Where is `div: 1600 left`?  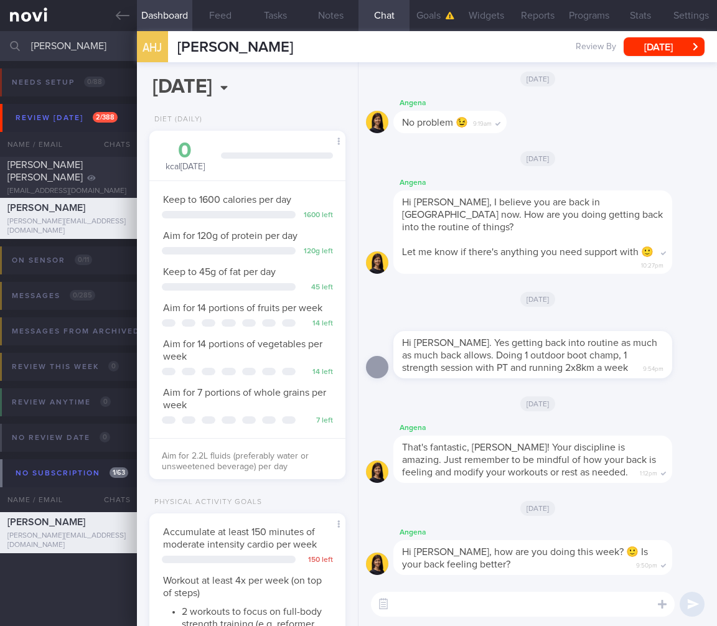
div: 1600 left is located at coordinates (317, 215).